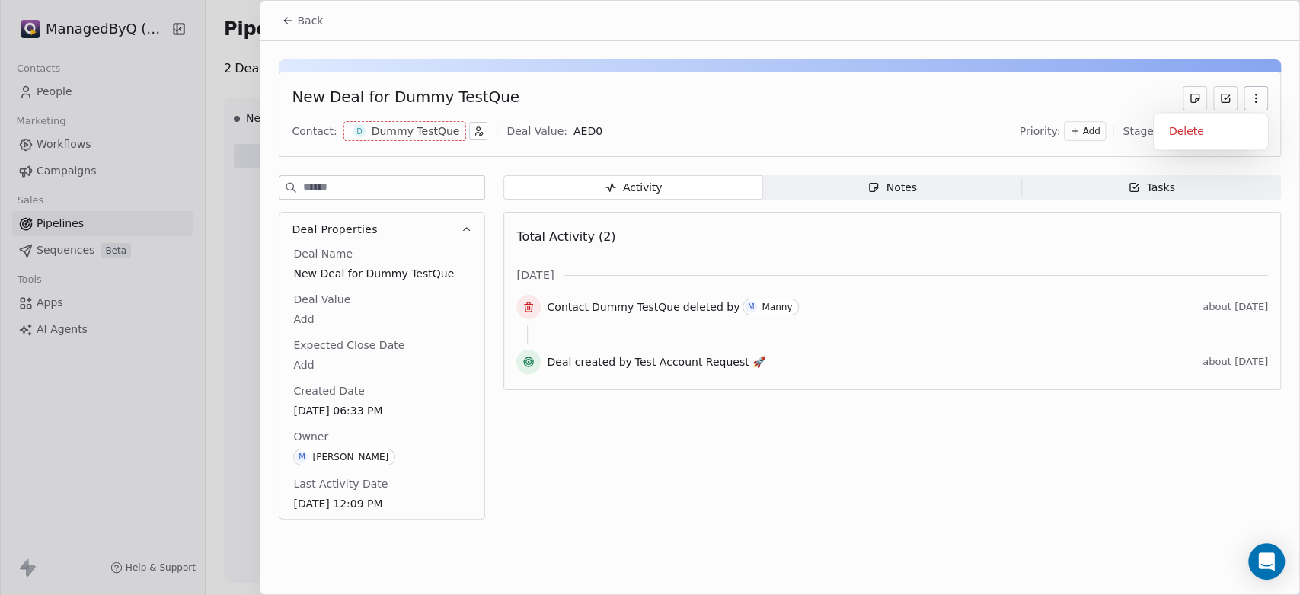 This screenshot has width=1300, height=595. I want to click on span: Contact, so click(567, 307).